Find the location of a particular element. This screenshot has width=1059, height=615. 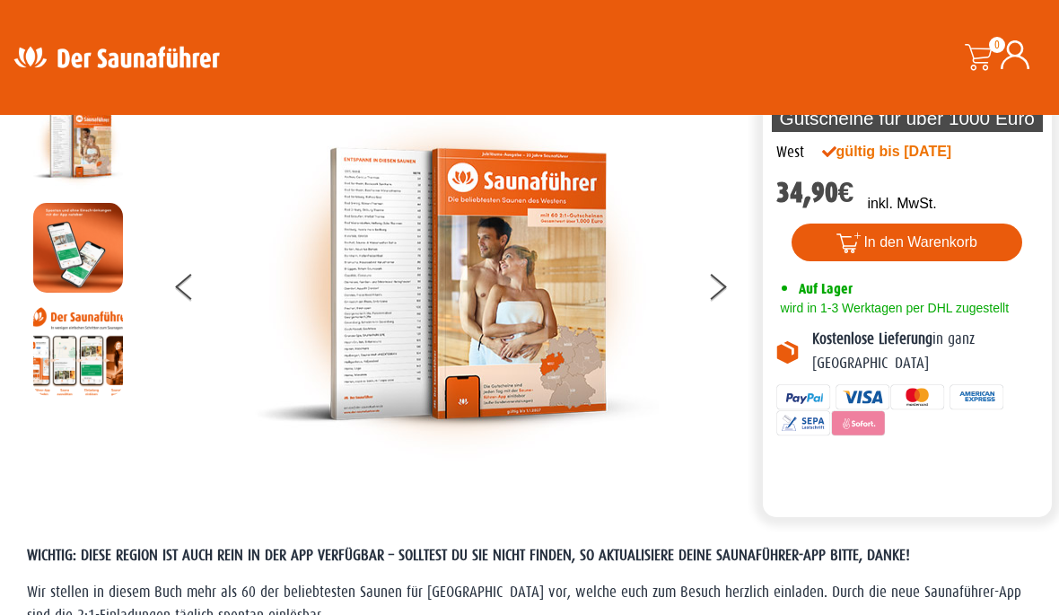

button: In den Warenkorb is located at coordinates (907, 242).